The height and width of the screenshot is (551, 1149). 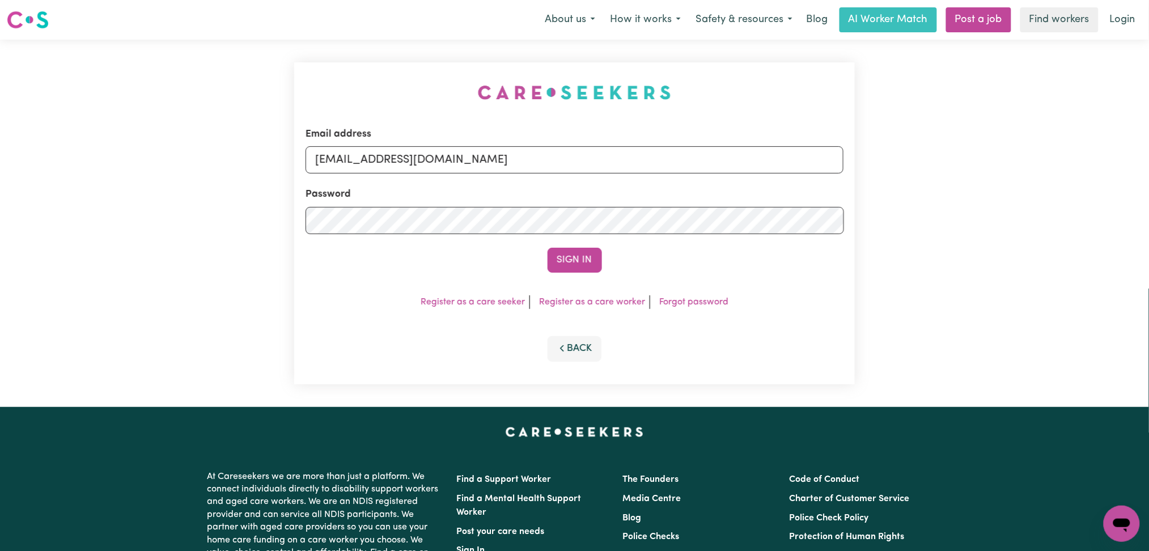 What do you see at coordinates (1122, 20) in the screenshot?
I see `a: Login` at bounding box center [1122, 20].